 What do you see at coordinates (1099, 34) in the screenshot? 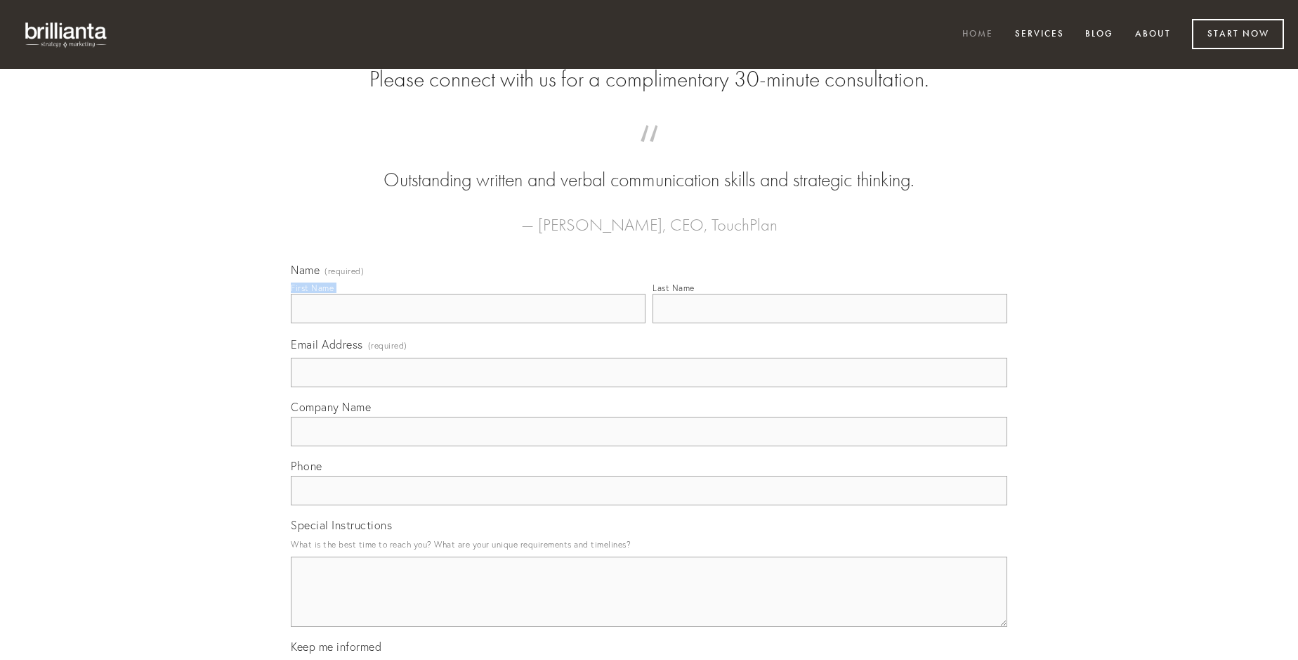
I see `a: Blog` at bounding box center [1099, 34].